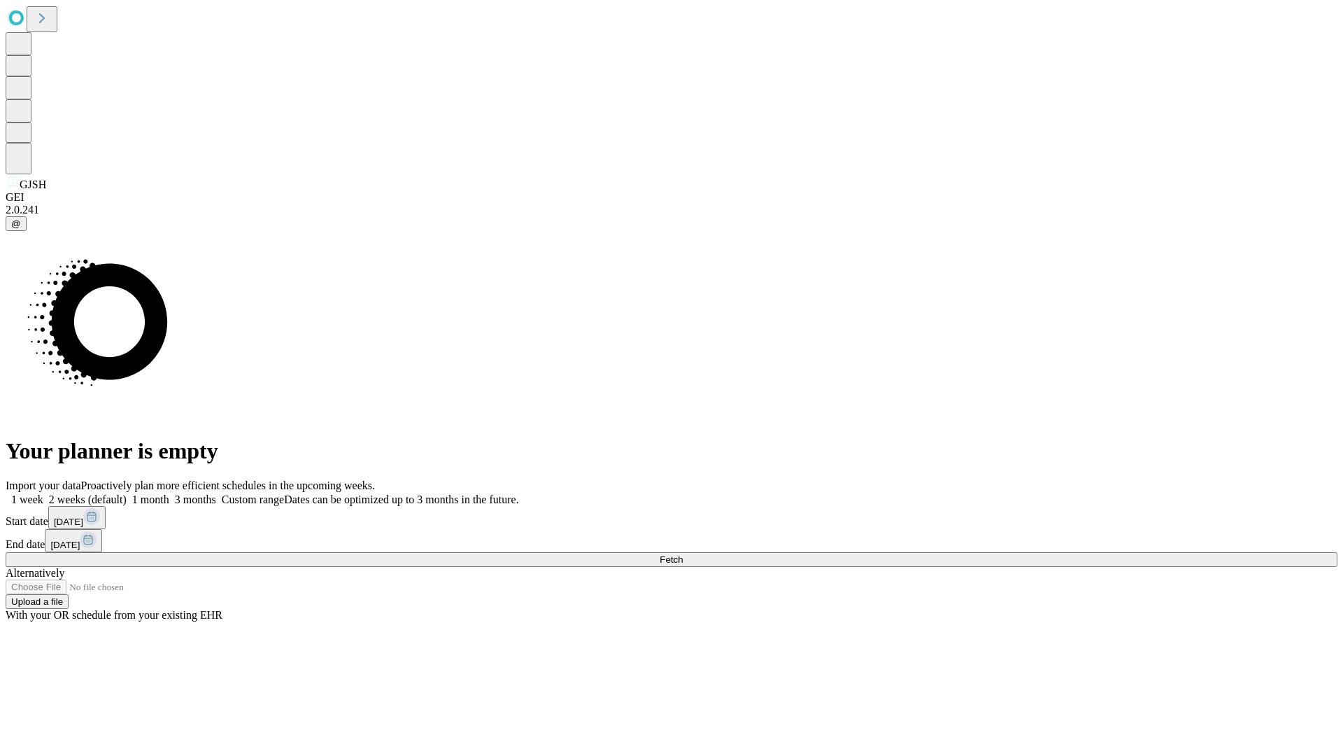 The image size is (1343, 756). I want to click on span: Fetch, so click(671, 559).